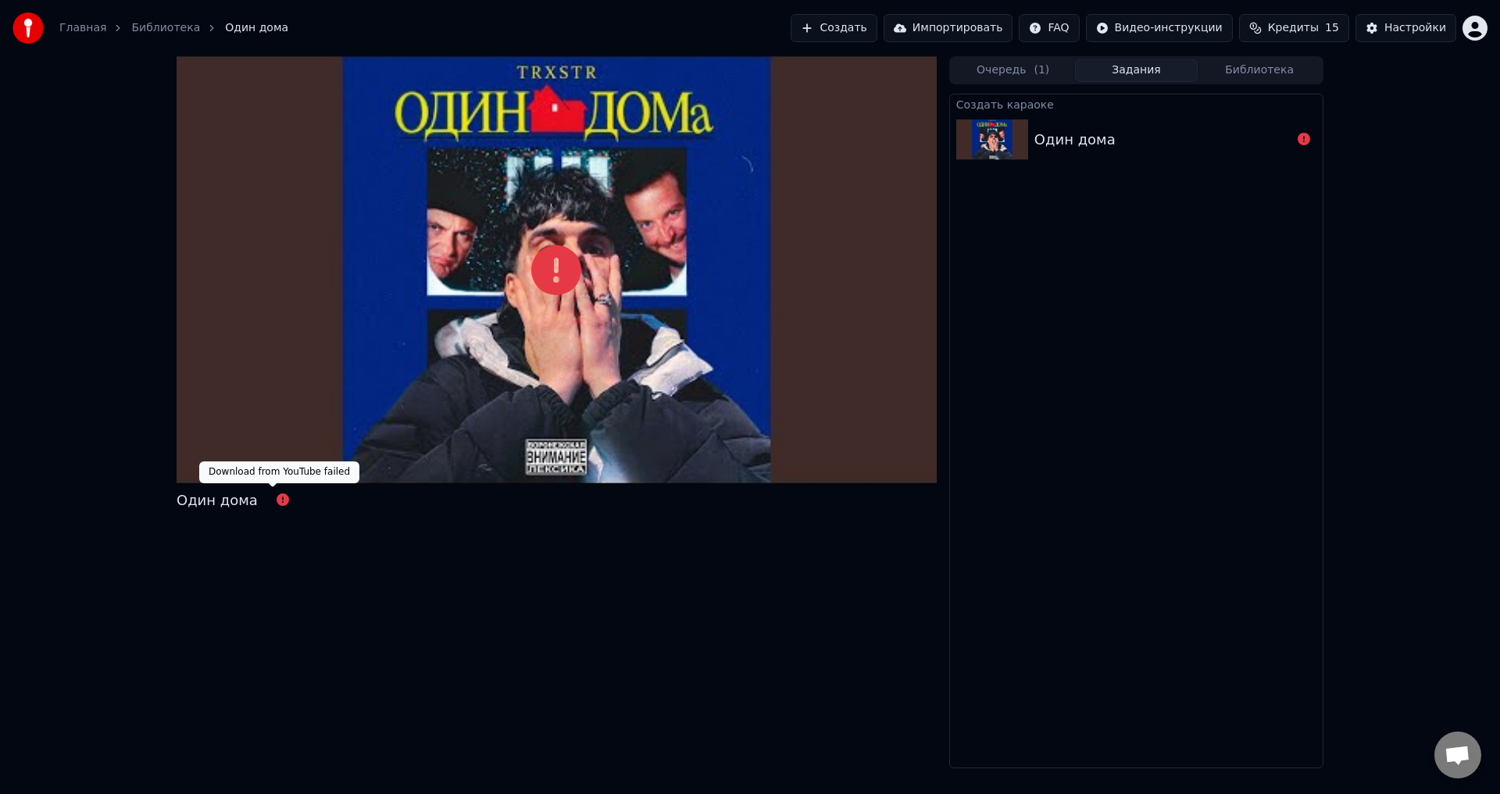  I want to click on button: Библиотека, so click(1259, 70).